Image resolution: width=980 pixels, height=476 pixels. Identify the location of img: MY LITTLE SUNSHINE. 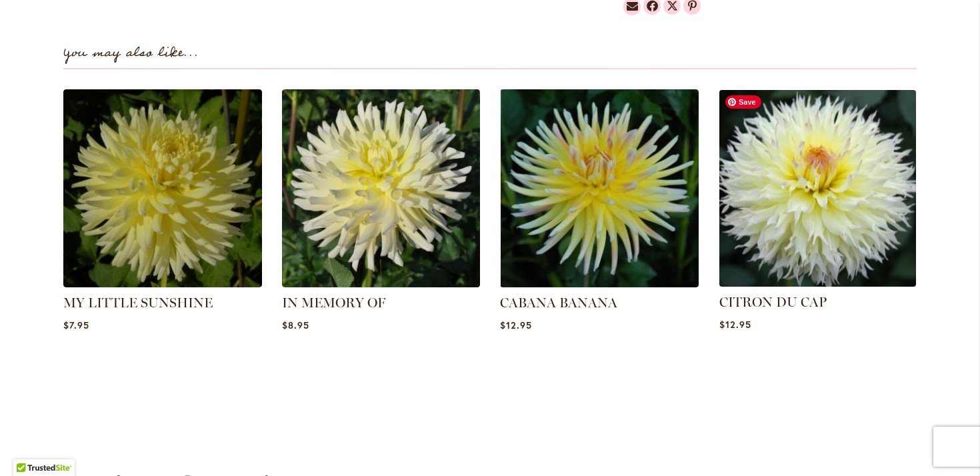
(163, 189).